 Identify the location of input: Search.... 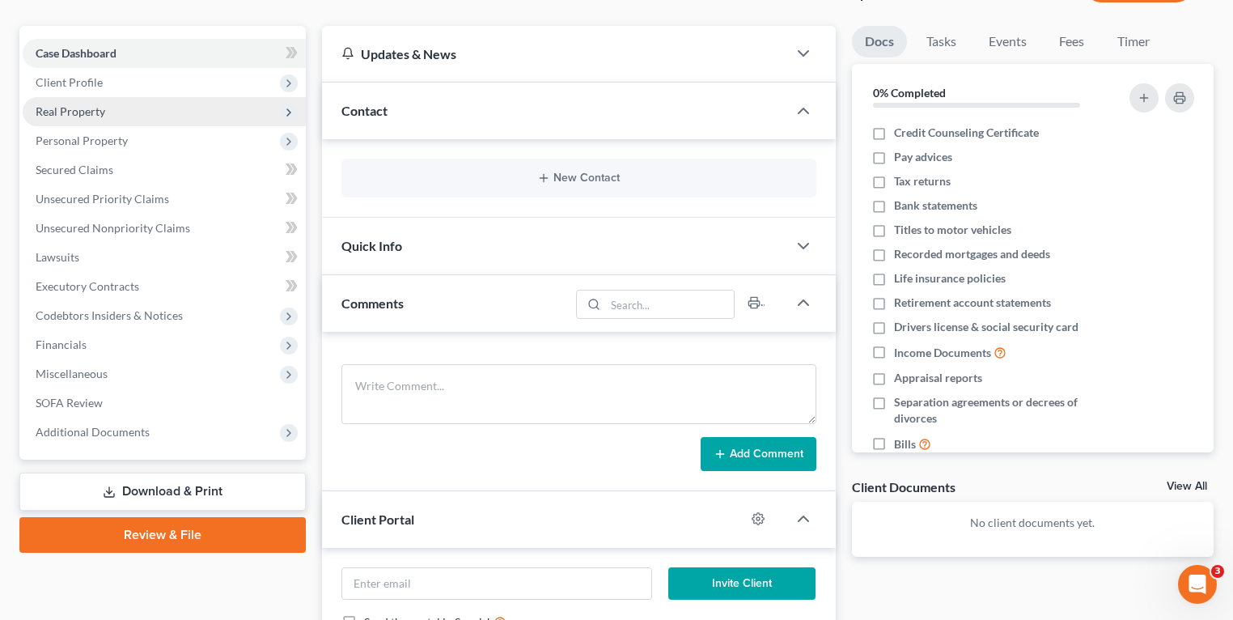
(669, 304).